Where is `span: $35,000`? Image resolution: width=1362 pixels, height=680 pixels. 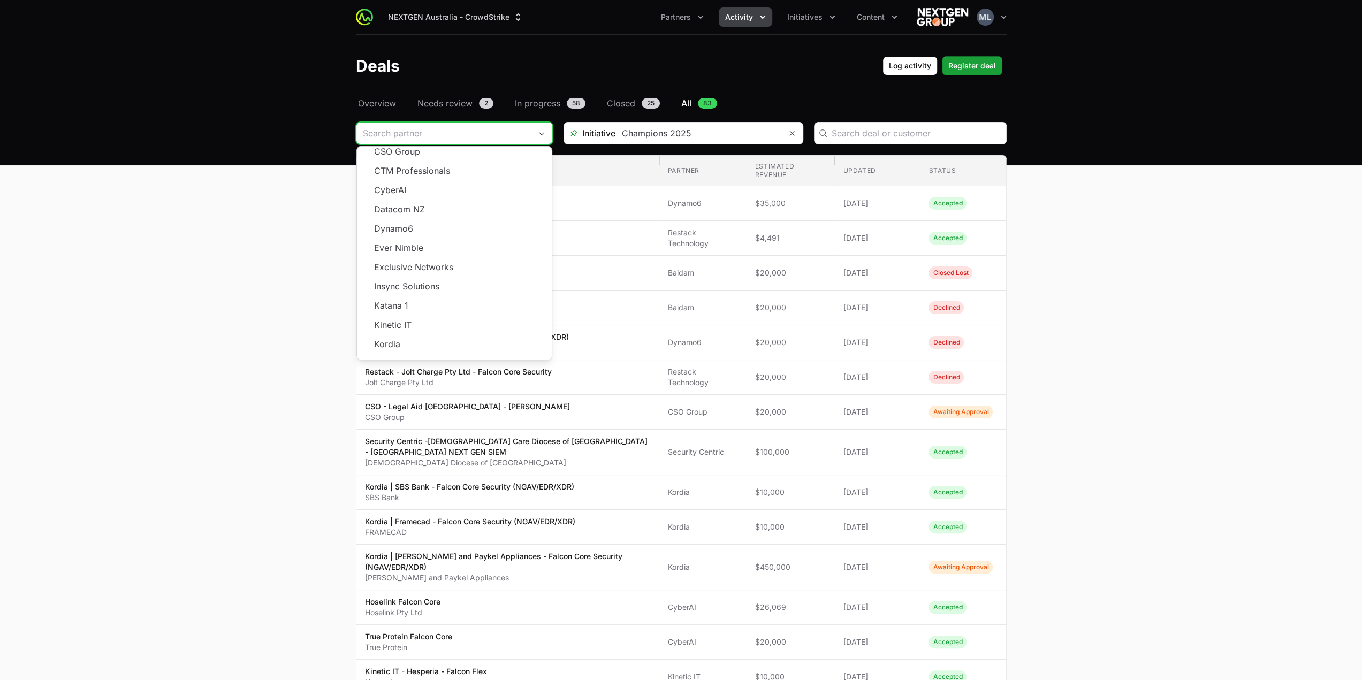
span: $35,000 is located at coordinates (790, 203).